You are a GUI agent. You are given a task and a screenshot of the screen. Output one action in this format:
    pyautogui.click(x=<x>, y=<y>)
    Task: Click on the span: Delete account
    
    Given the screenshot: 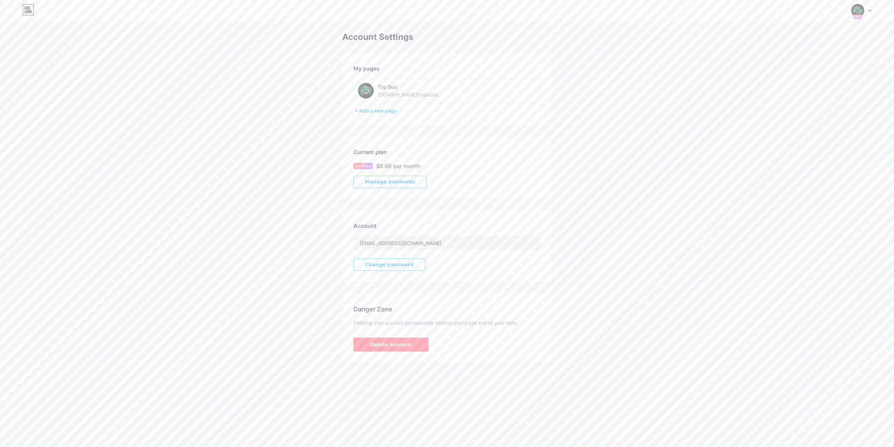 What is the action you would take?
    pyautogui.click(x=391, y=344)
    